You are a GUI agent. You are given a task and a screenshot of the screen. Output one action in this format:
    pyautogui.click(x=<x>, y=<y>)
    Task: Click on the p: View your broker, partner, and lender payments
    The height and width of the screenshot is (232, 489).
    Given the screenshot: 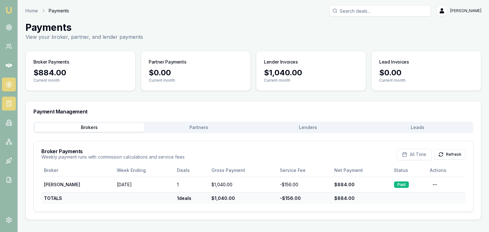 What is the action you would take?
    pyautogui.click(x=84, y=37)
    